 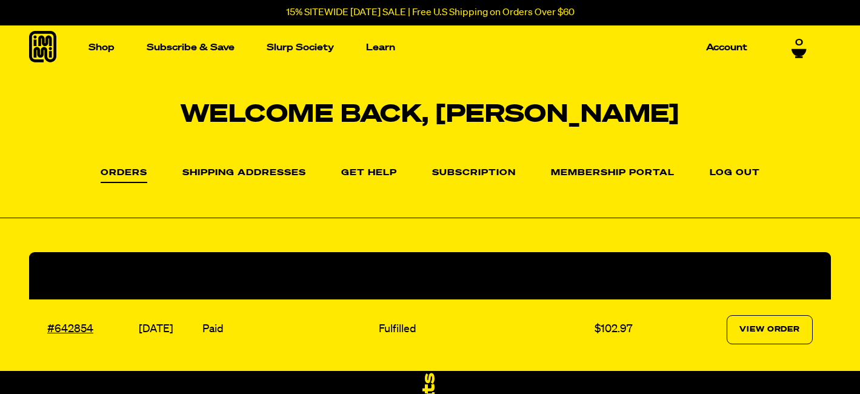 I want to click on a: Membership Portal, so click(x=613, y=173).